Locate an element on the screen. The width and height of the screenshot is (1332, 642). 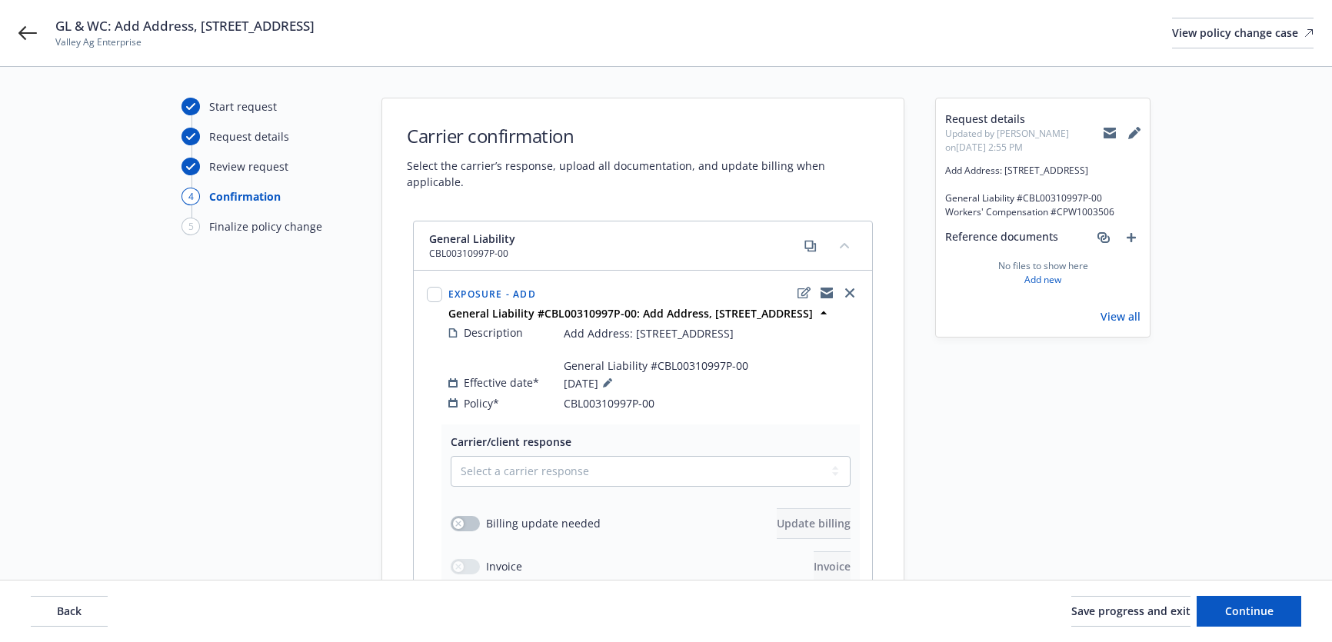
div: General LiabilityCBL00310997P-00copycollapse content is located at coordinates (643, 246).